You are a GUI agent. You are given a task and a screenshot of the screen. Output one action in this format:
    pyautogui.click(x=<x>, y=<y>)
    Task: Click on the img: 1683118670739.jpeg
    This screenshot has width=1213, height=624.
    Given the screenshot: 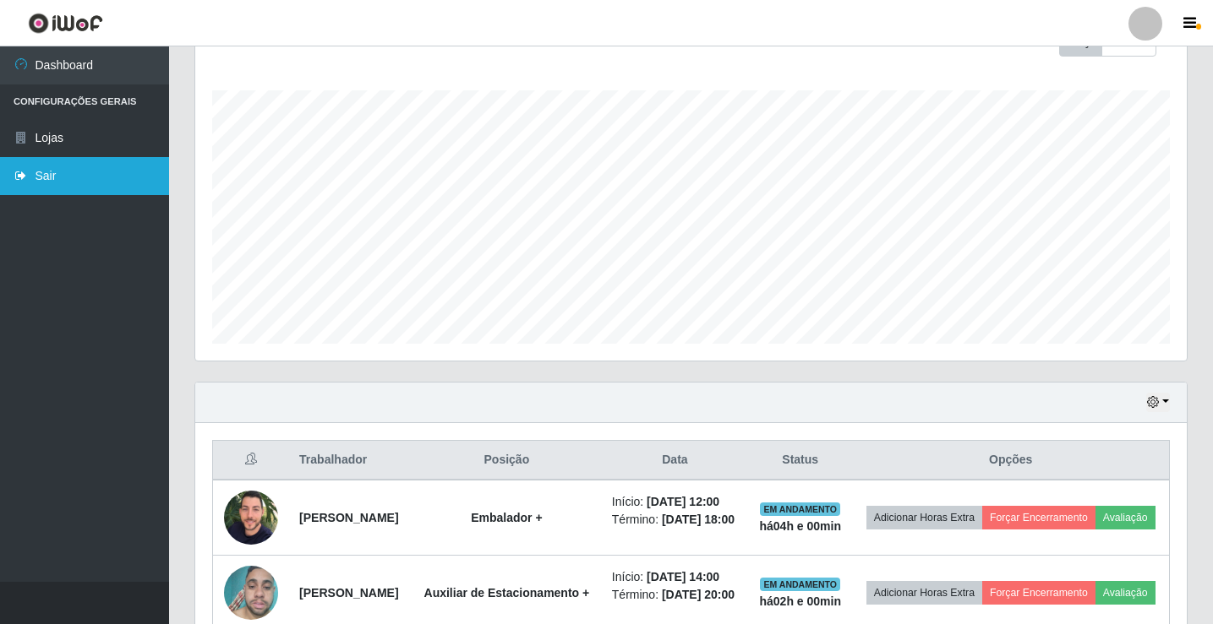 What is the action you would take?
    pyautogui.click(x=251, y=517)
    